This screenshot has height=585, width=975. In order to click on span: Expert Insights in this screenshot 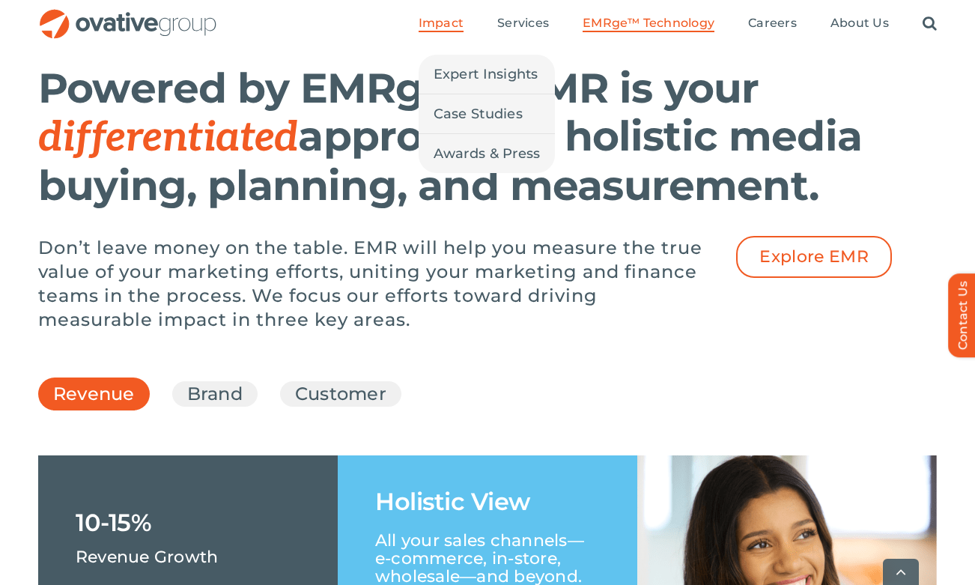, I will do `click(486, 74)`.